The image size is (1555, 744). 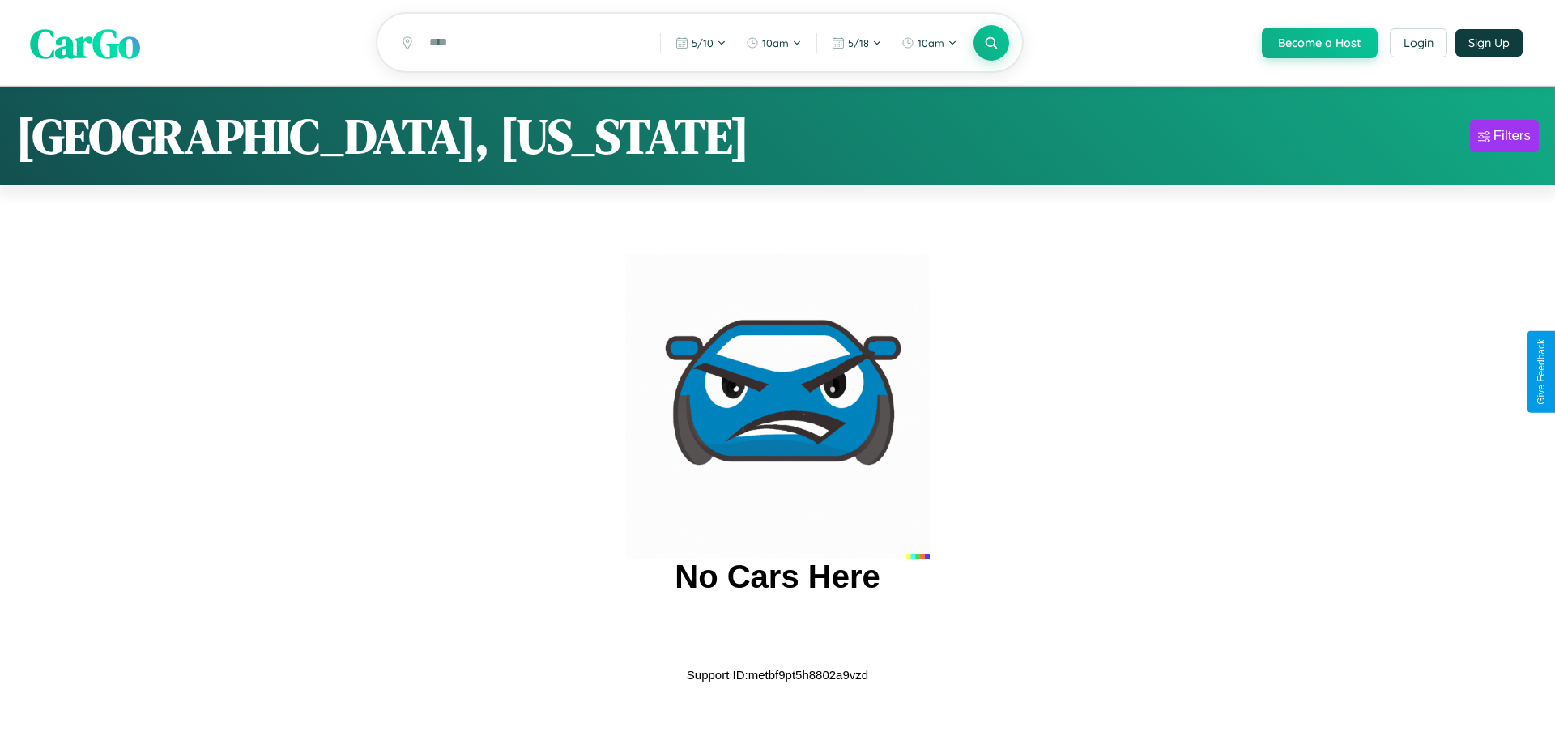 What do you see at coordinates (778, 675) in the screenshot?
I see `p: Support ID: metbf9pt5h8802a9vzd` at bounding box center [778, 675].